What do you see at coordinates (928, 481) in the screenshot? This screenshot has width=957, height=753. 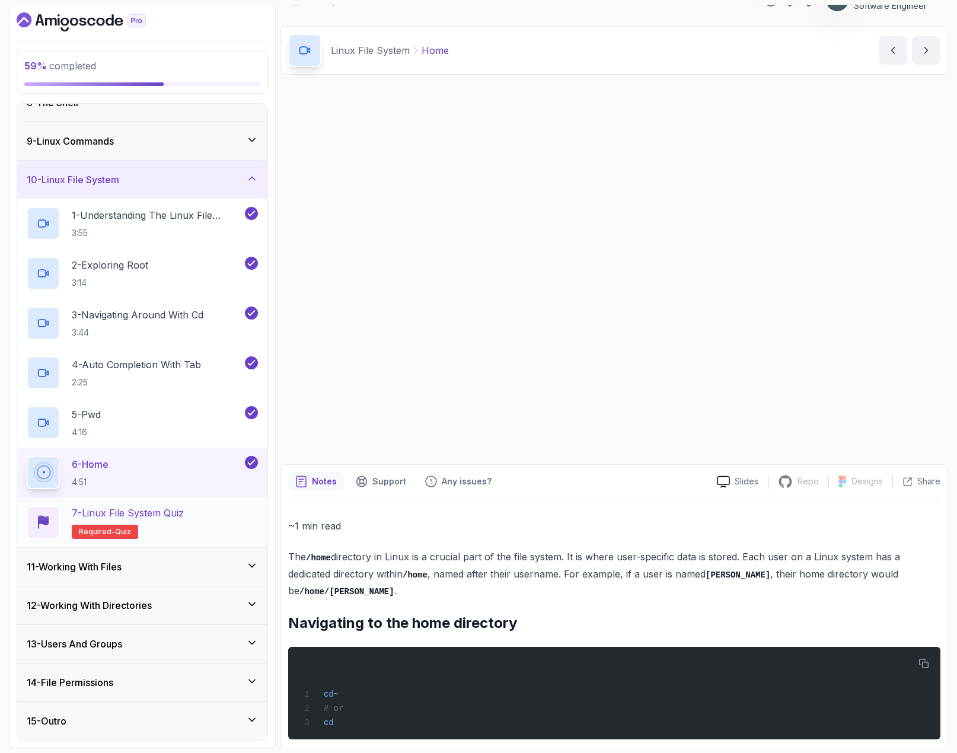 I see `p: Share` at bounding box center [928, 481].